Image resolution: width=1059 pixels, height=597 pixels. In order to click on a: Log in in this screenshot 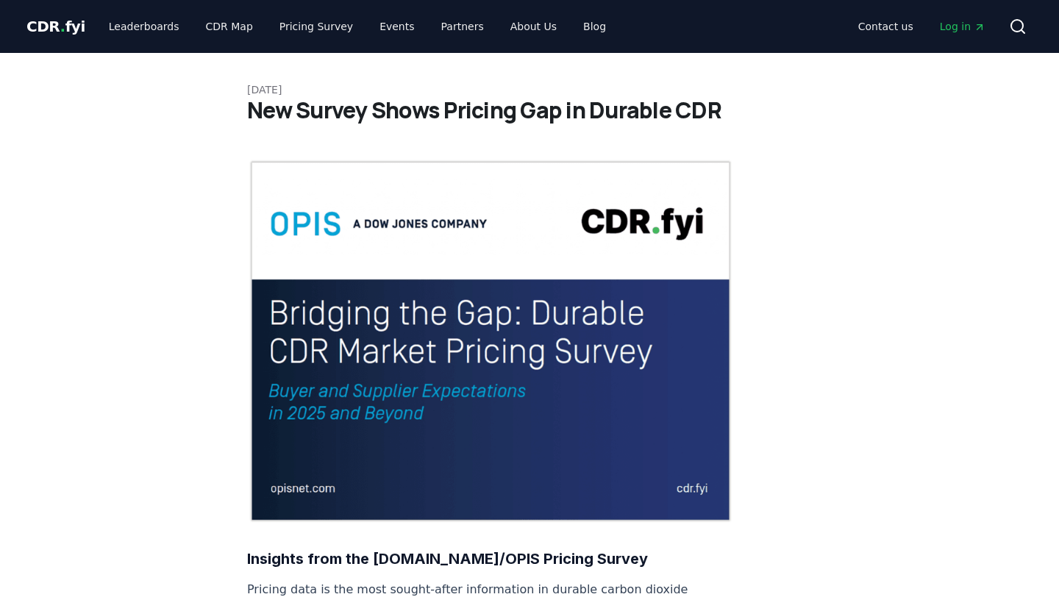, I will do `click(963, 26)`.